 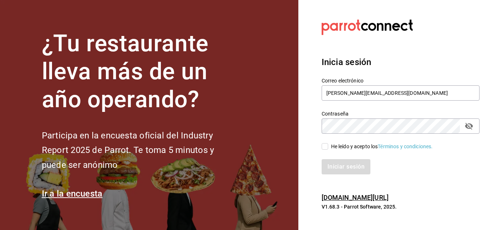 What do you see at coordinates (401, 207) in the screenshot?
I see `p: V1.68.3 - Parrot Software, 2025.` at bounding box center [401, 207].